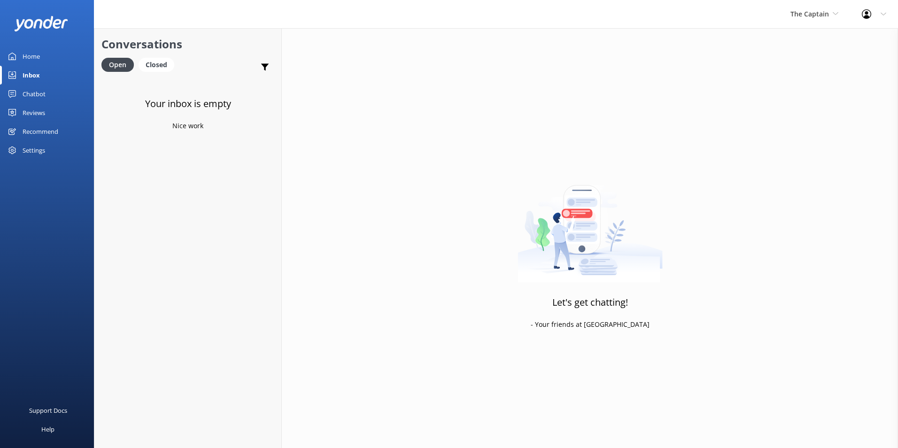 The height and width of the screenshot is (448, 898). Describe the element at coordinates (48, 410) in the screenshot. I see `div: Support Docs` at that location.